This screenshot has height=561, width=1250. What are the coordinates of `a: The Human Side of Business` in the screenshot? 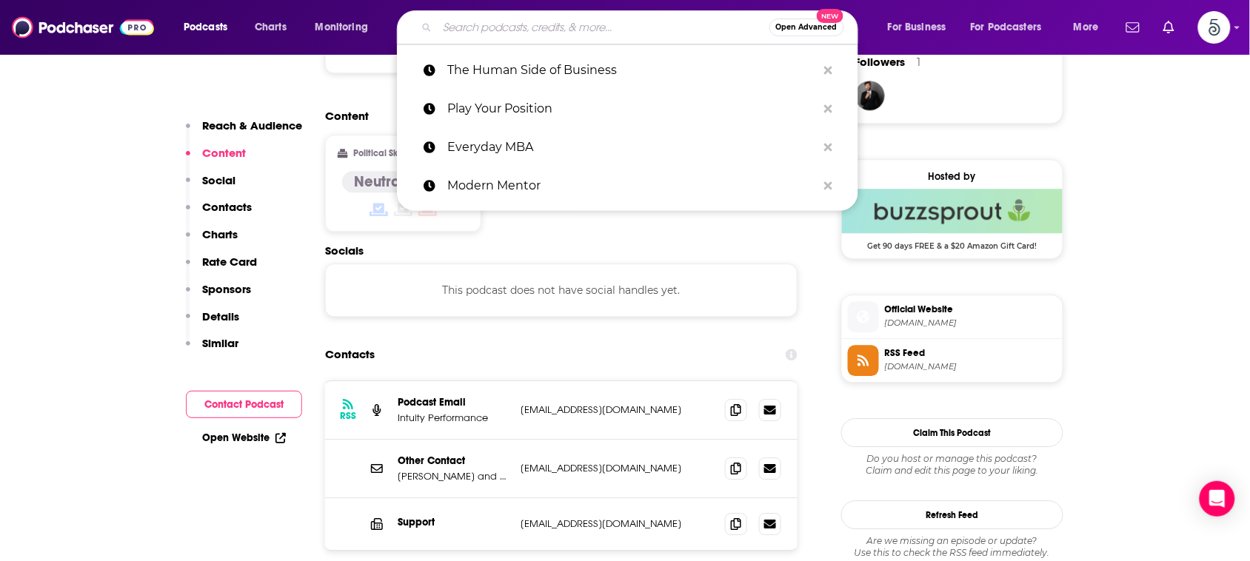 It's located at (627, 70).